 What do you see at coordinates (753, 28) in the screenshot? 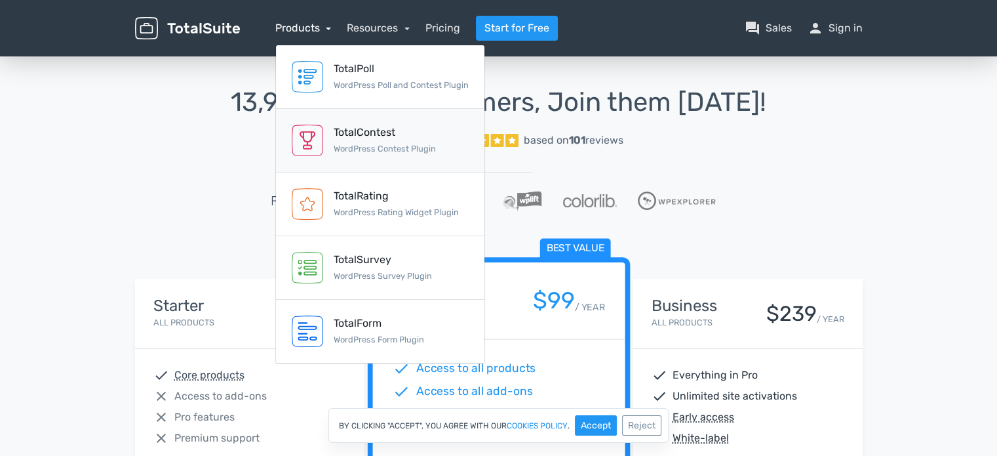
I see `span: question_answer` at bounding box center [753, 28].